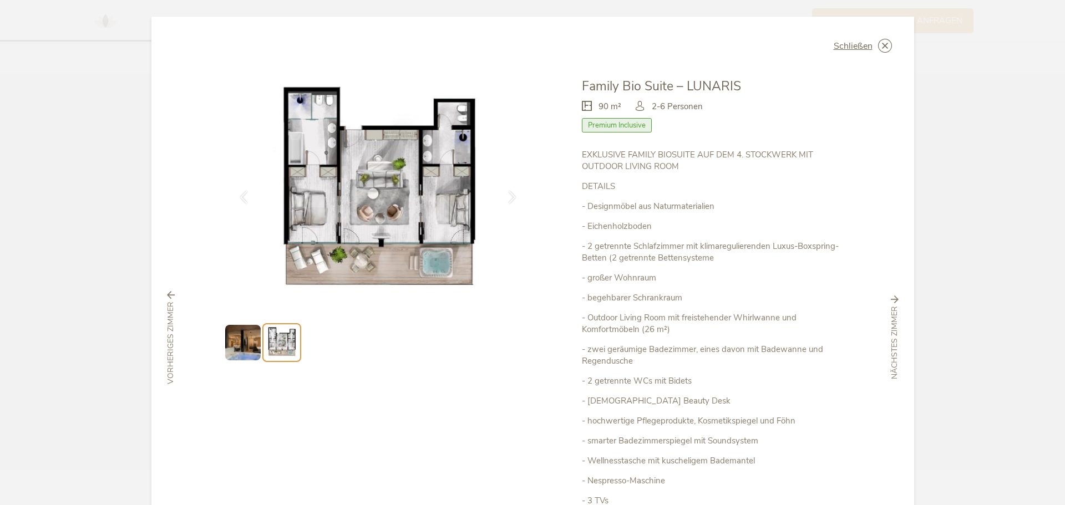  I want to click on p: - Eichenholzboden, so click(712, 226).